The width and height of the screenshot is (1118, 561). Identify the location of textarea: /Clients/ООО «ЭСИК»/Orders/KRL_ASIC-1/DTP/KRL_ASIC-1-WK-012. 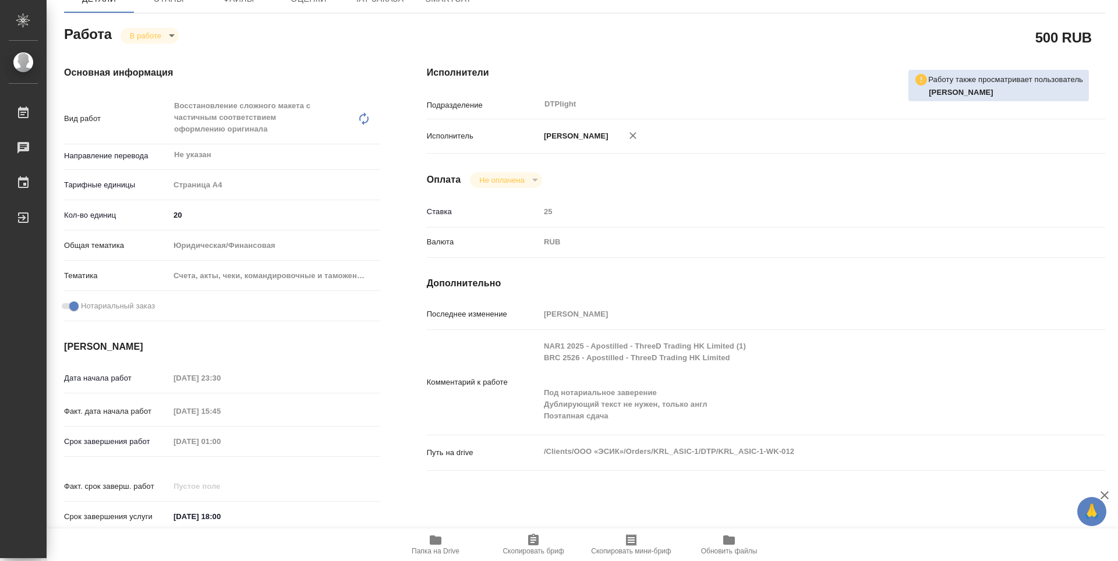
(794, 452).